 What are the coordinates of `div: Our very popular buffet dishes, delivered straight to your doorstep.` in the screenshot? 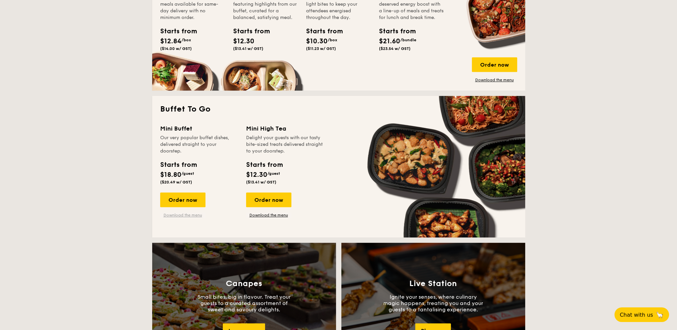 It's located at (199, 145).